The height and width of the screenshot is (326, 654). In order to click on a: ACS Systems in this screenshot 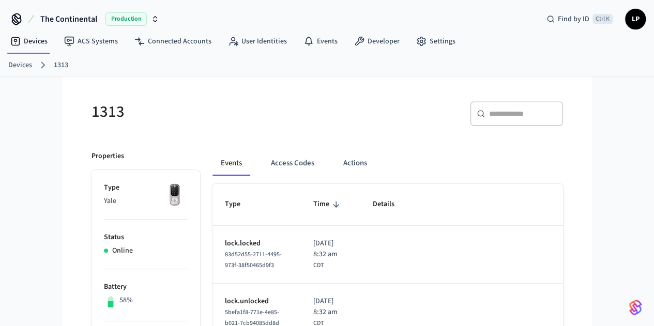, I will do `click(91, 41)`.